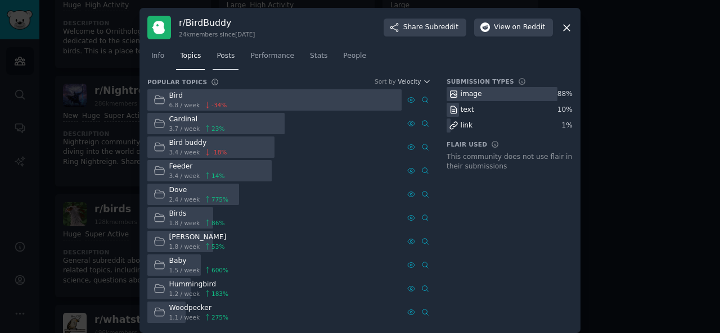  Describe the element at coordinates (199, 285) in the screenshot. I see `div: Hummingbird` at that location.